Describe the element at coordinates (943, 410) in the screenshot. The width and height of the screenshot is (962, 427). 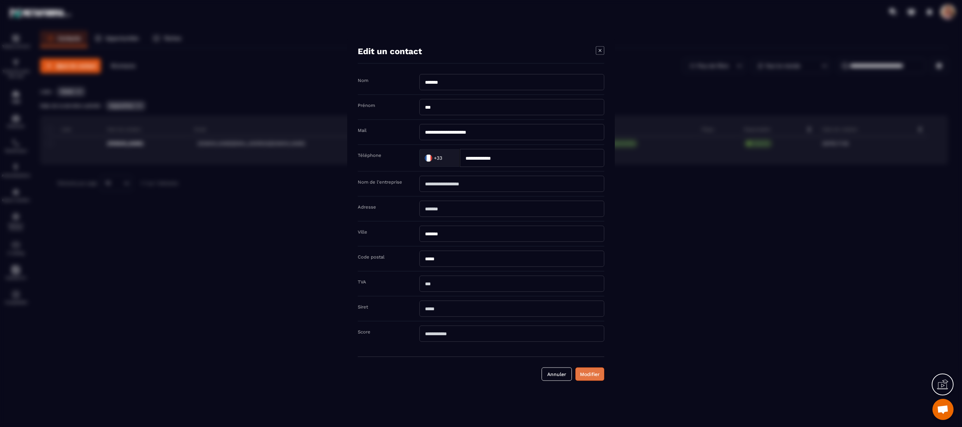
I see `div: Ouvrir le chat` at that location.